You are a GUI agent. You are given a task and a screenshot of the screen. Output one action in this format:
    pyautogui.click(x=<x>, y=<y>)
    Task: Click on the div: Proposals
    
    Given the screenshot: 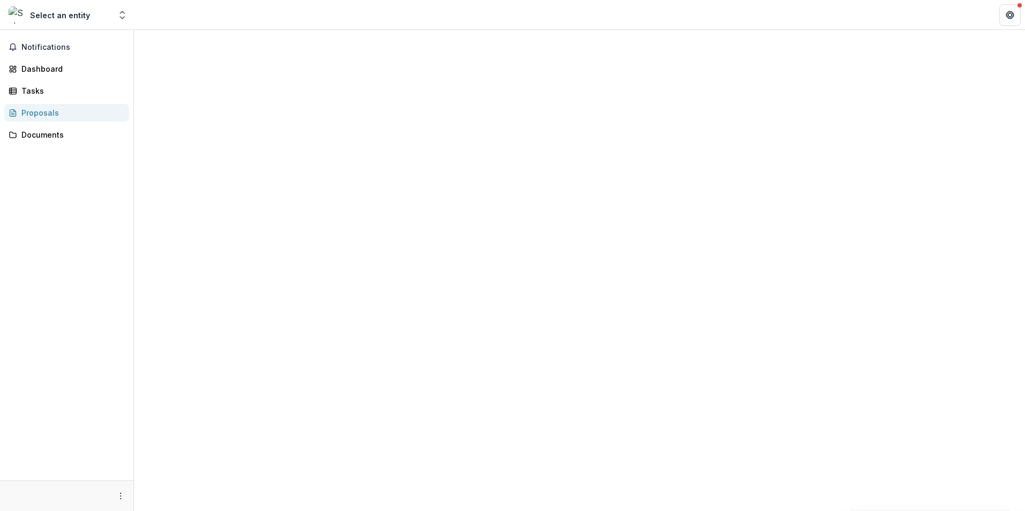 What is the action you would take?
    pyautogui.click(x=71, y=113)
    